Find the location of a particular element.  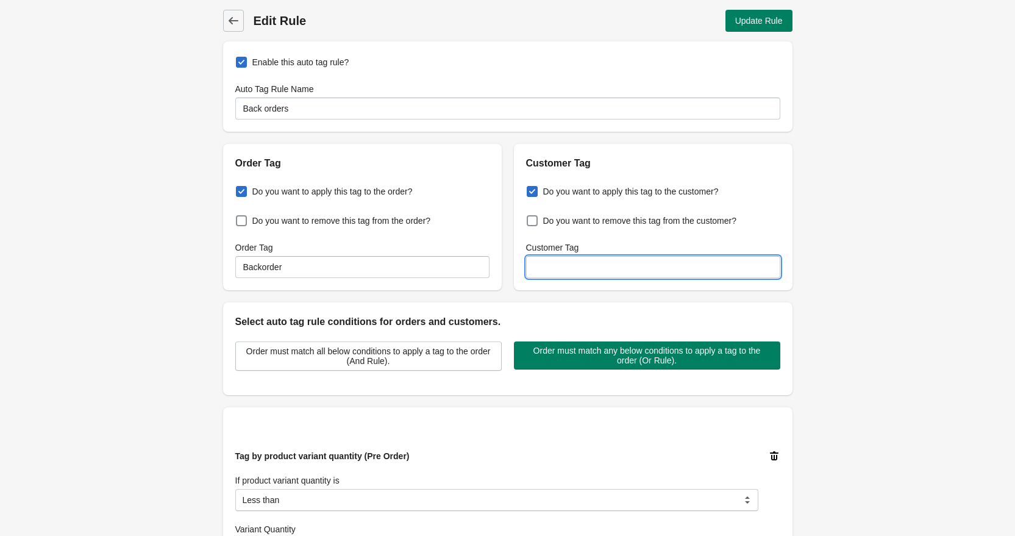

label: If product variant quantity is is located at coordinates (287, 480).